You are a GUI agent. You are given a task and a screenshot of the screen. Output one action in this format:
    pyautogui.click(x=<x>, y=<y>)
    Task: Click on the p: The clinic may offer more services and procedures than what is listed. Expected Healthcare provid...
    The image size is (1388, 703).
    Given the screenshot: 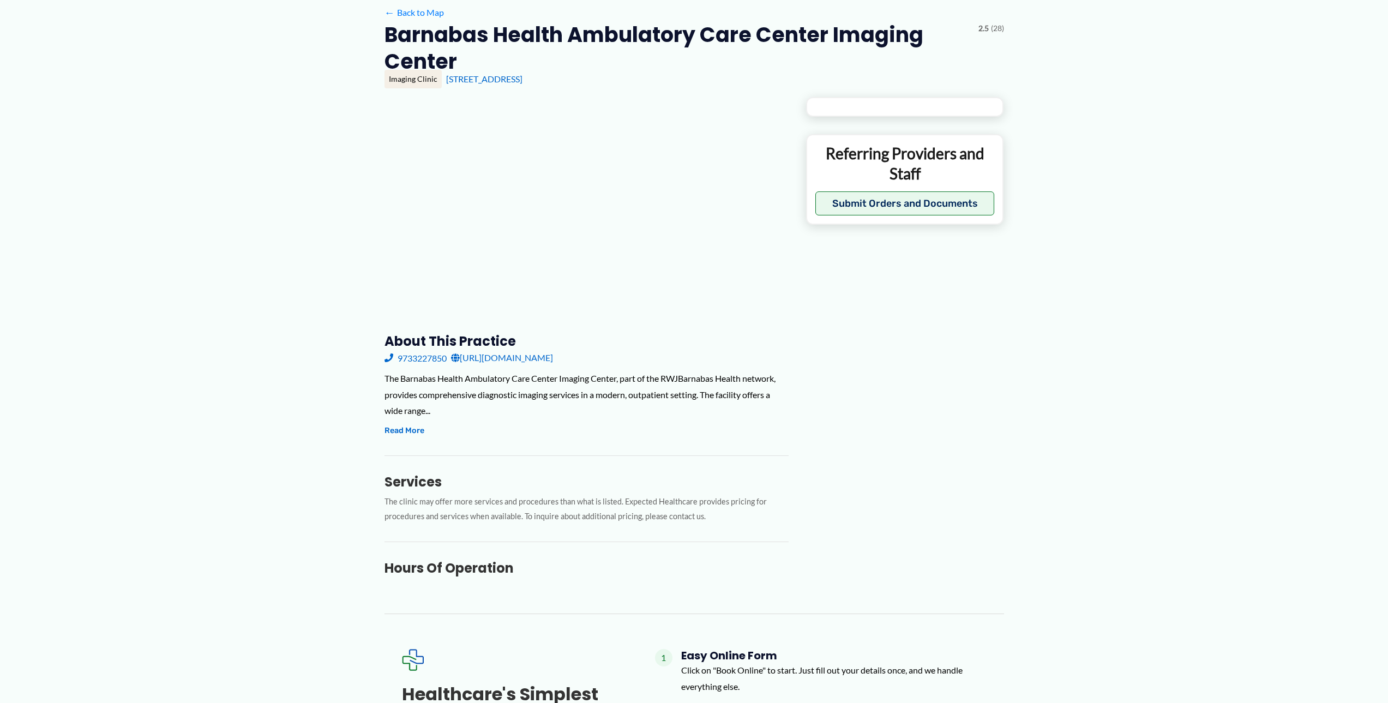 What is the action you would take?
    pyautogui.click(x=586, y=510)
    